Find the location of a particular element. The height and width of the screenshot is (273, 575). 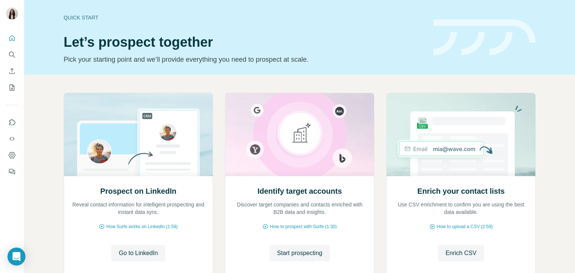

button: My lists is located at coordinates (12, 88).